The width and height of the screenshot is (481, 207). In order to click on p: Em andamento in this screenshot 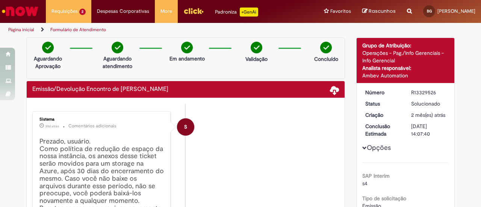, I will do `click(187, 59)`.